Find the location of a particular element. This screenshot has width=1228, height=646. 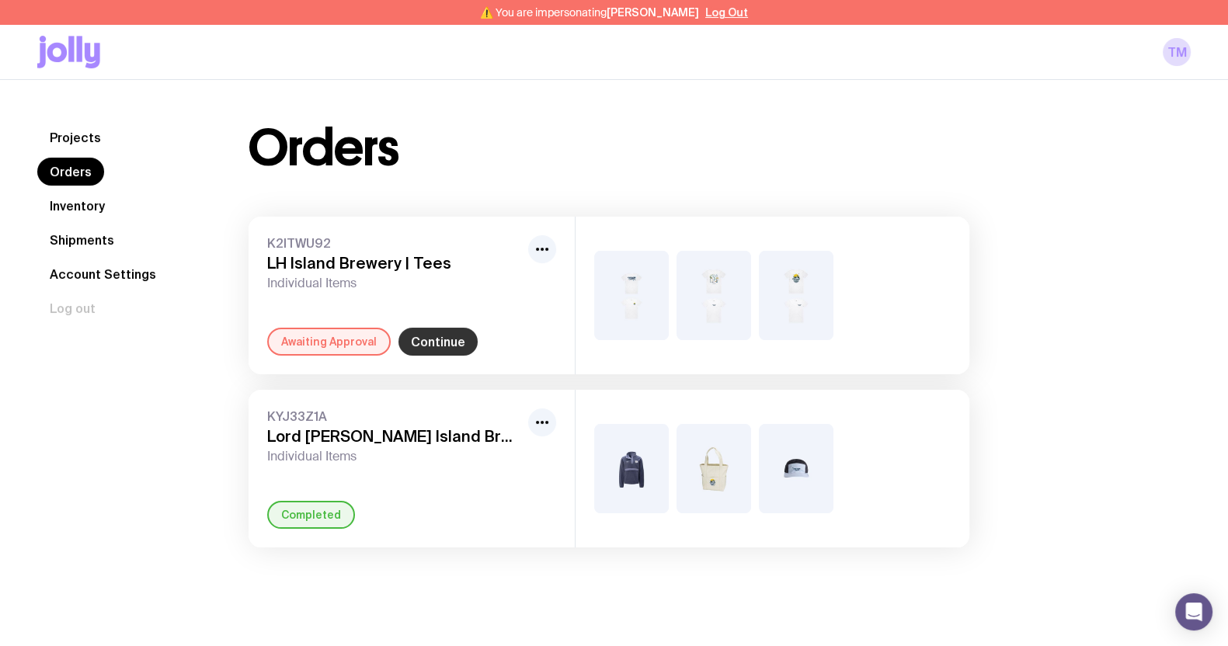

a: Inventory is located at coordinates (77, 206).